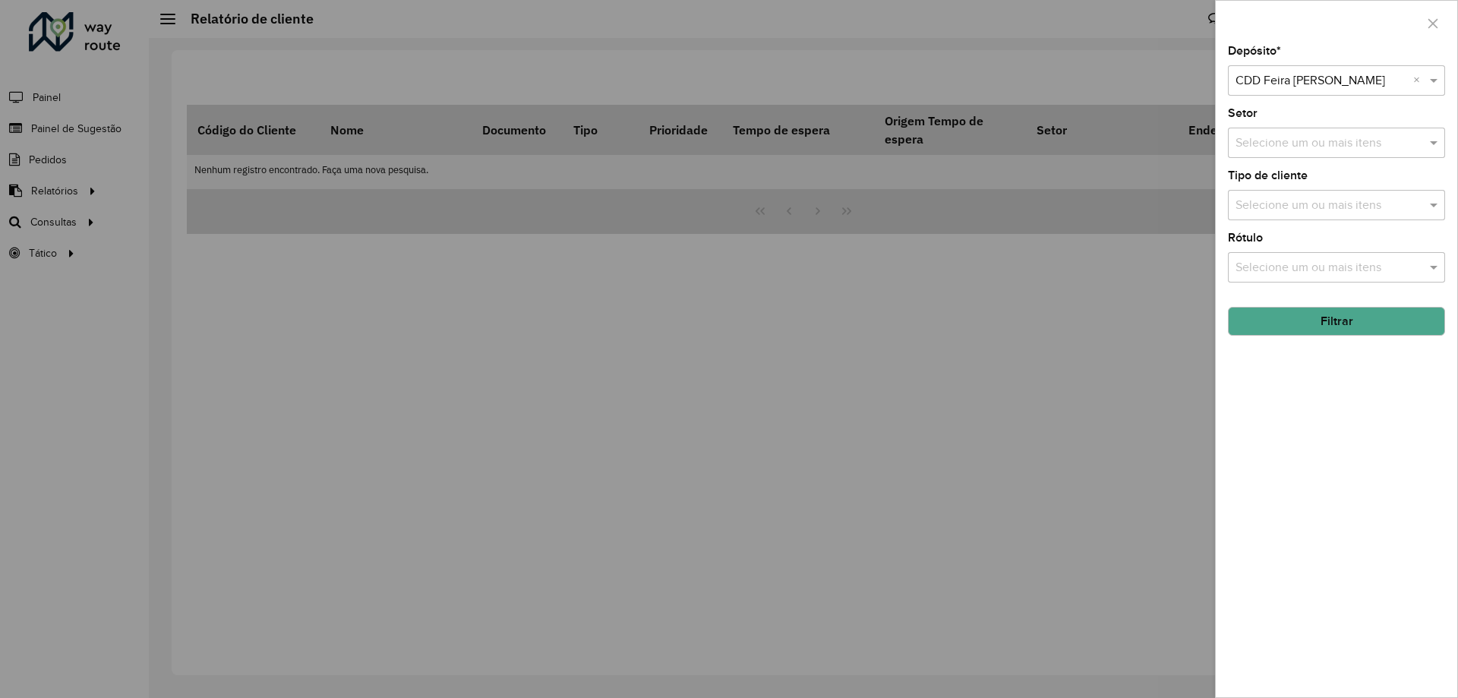 This screenshot has width=1458, height=698. What do you see at coordinates (1242, 113) in the screenshot?
I see `label: Setor` at bounding box center [1242, 113].